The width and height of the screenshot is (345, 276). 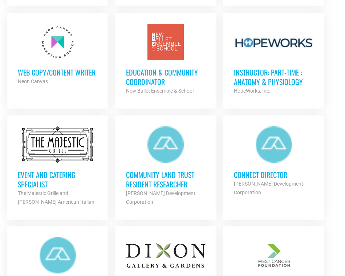 I want to click on h3: Community Land Trust Resident Researcher, so click(x=166, y=180).